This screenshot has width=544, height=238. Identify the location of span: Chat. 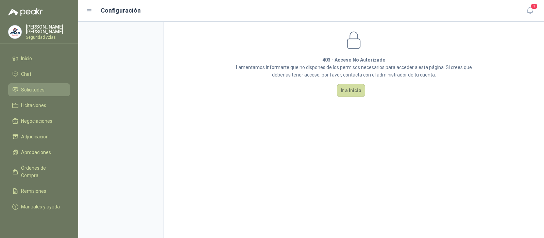
(26, 74).